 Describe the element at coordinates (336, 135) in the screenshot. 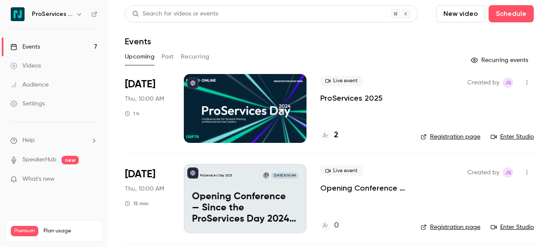

I see `h4: 2` at that location.